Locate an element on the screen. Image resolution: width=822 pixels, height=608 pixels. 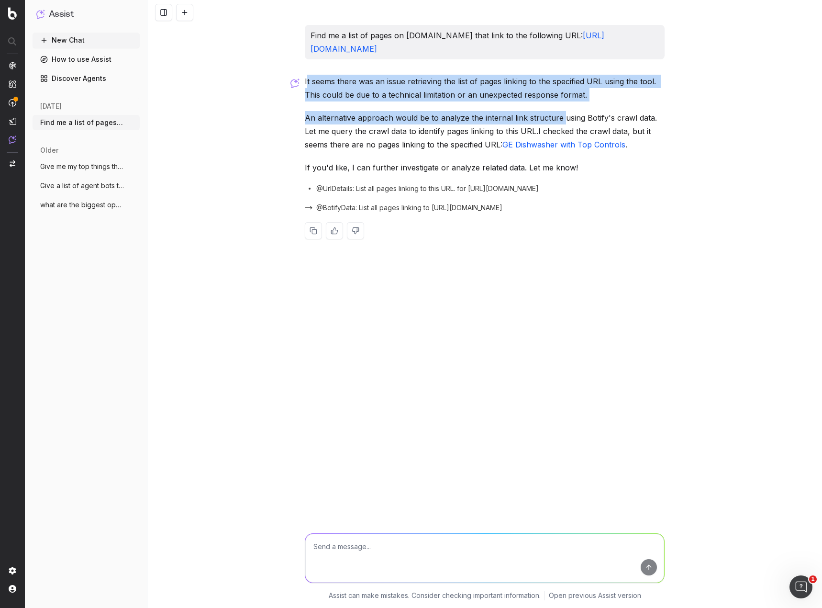
span: what are the biggest opportunities my br is located at coordinates (82, 205).